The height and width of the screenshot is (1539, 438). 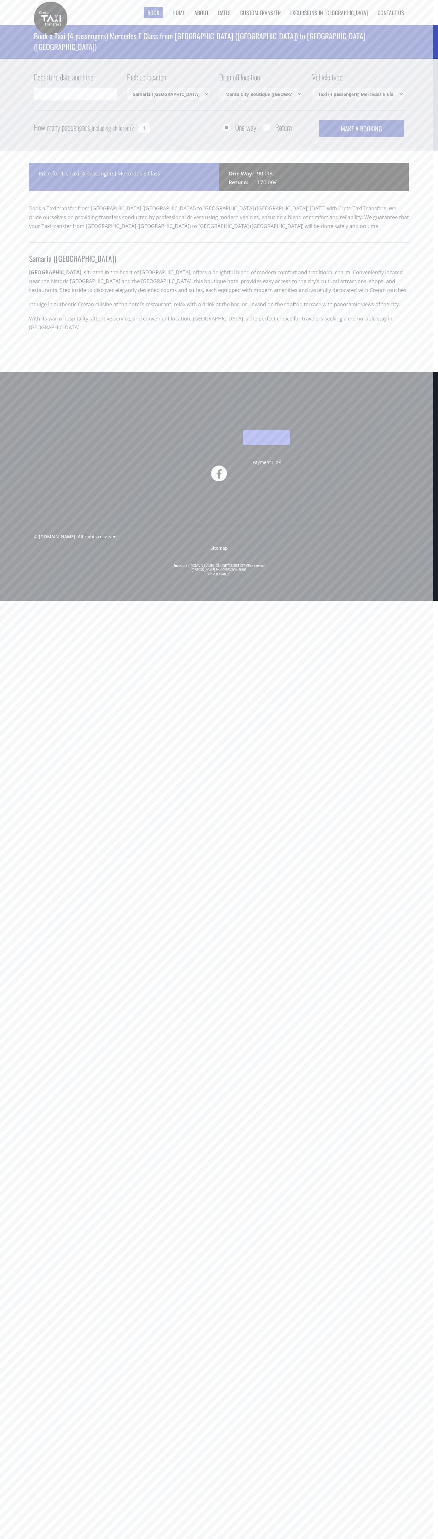 I want to click on img: Crete Taxi Transfers | Book a Taxi transfer from Samaria (Chania city) to Menta City Boutique (Re..., so click(x=51, y=18).